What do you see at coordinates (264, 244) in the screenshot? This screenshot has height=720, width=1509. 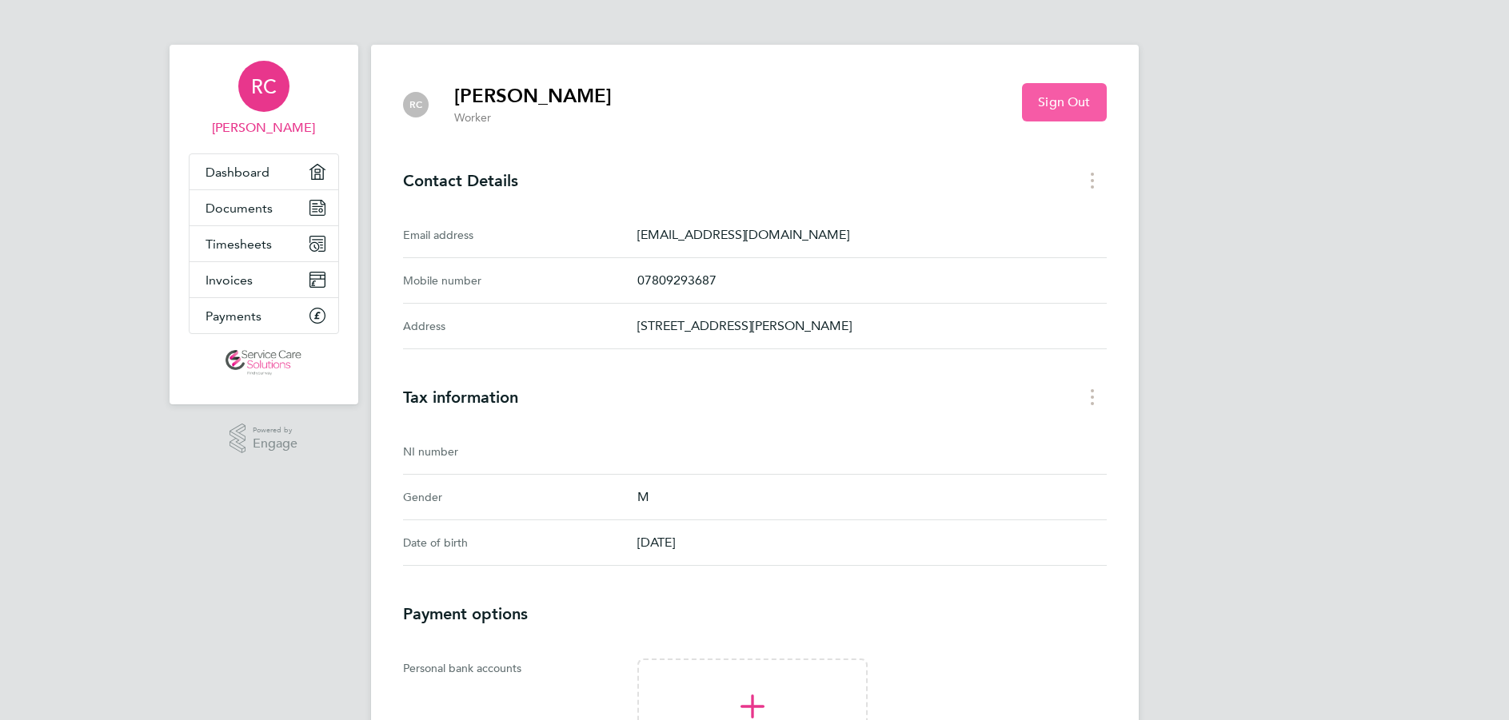 I see `a: Timesheets` at bounding box center [264, 244].